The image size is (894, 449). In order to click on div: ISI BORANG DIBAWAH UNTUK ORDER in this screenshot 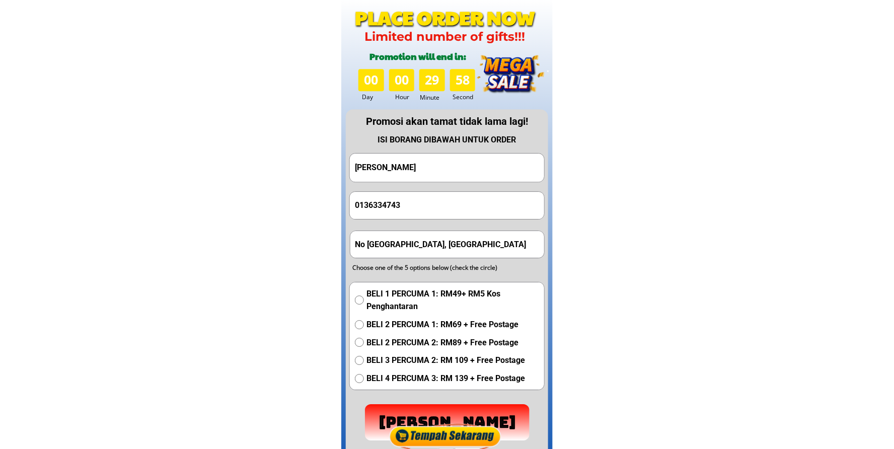, I will do `click(447, 140)`.